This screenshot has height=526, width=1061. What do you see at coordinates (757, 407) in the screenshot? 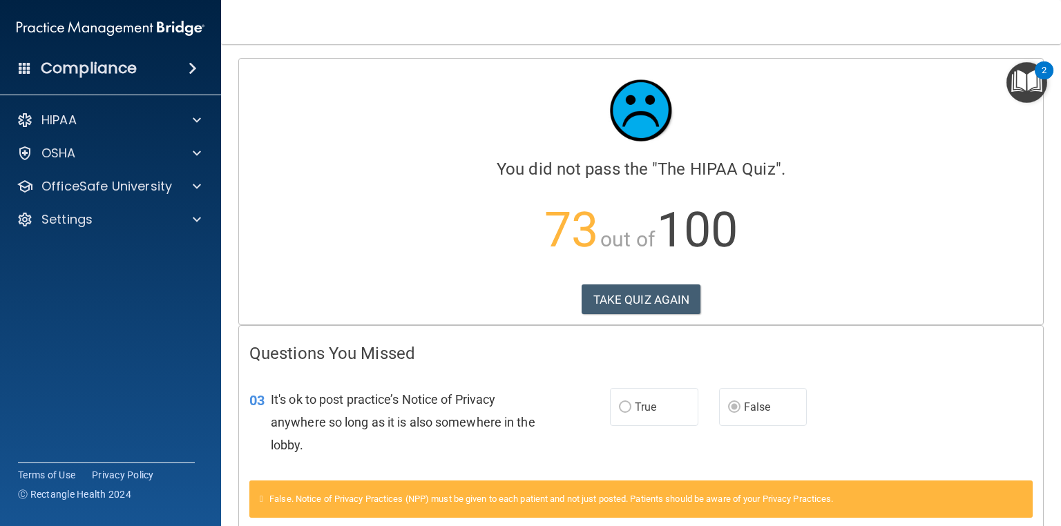
I see `span: False` at bounding box center [757, 407].